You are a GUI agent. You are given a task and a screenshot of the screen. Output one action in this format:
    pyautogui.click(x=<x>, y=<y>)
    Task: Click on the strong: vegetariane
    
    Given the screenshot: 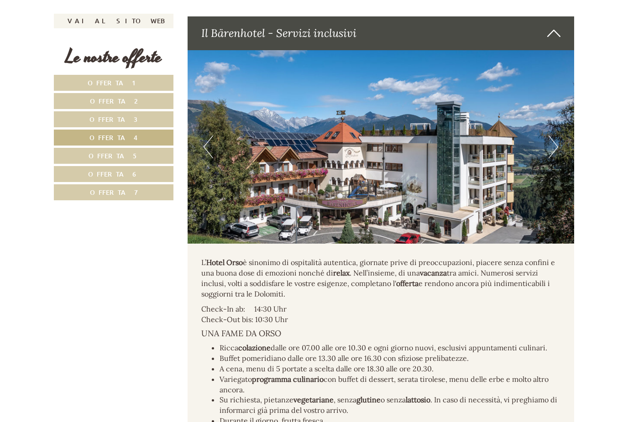 What is the action you would take?
    pyautogui.click(x=313, y=400)
    